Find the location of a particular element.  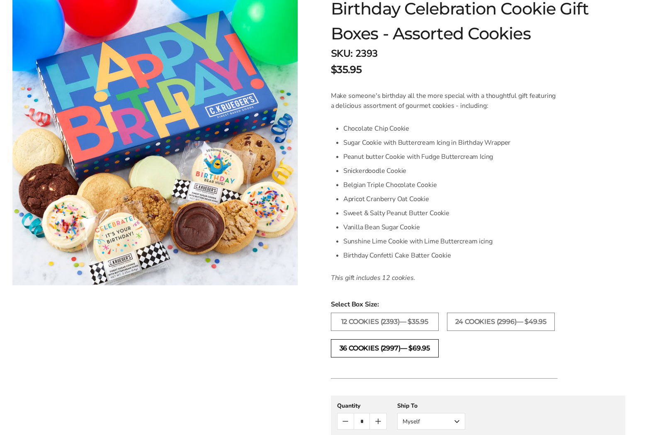

strong: SKU: is located at coordinates (342, 53).